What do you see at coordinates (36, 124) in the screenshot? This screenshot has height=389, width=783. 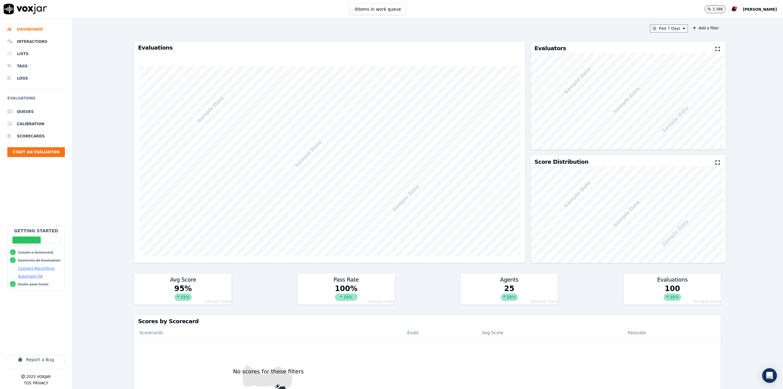 I see `li: Calibration` at bounding box center [36, 124].